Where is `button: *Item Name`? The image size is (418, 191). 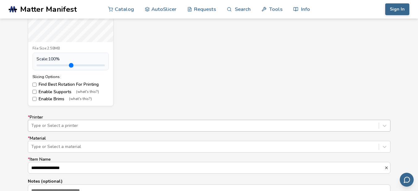
button: *Item Name is located at coordinates (387, 168).